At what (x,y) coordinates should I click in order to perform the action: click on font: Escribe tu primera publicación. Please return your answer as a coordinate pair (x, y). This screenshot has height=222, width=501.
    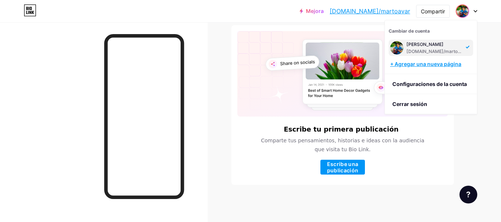
    Looking at the image, I should click on (341, 129).